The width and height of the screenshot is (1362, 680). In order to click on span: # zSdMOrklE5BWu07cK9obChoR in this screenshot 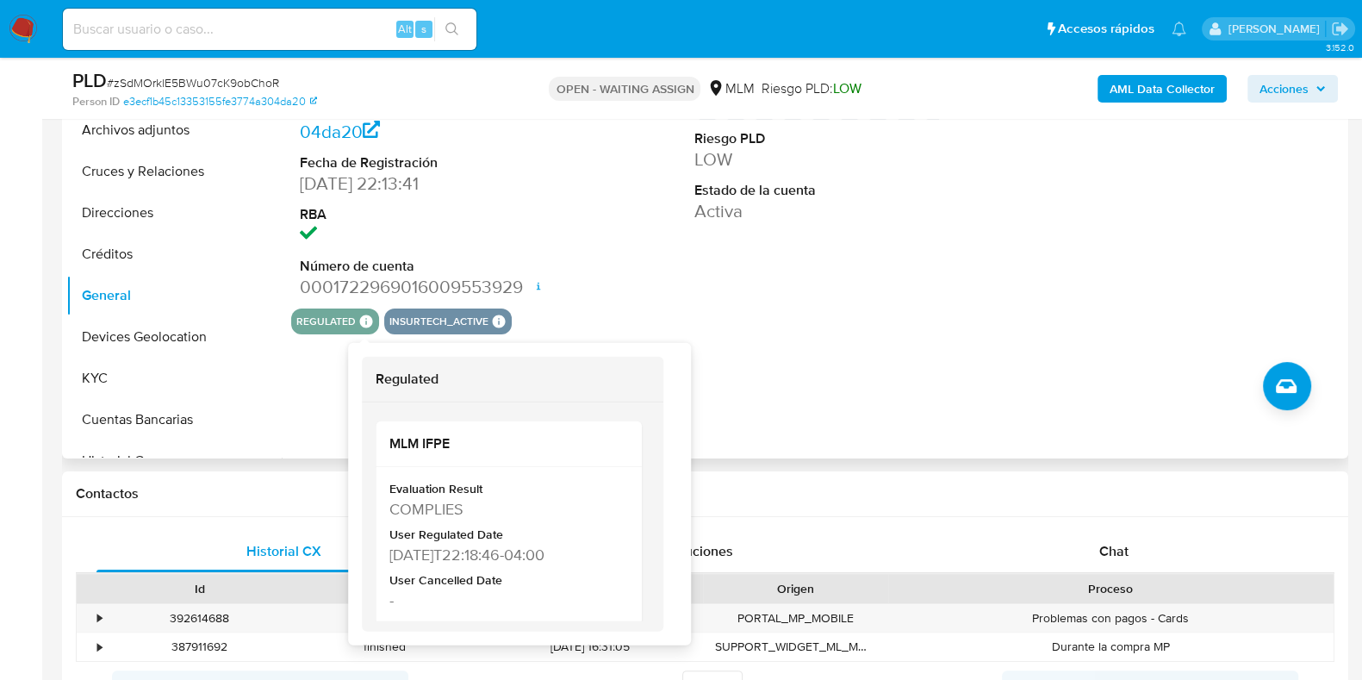, I will do `click(193, 83)`.